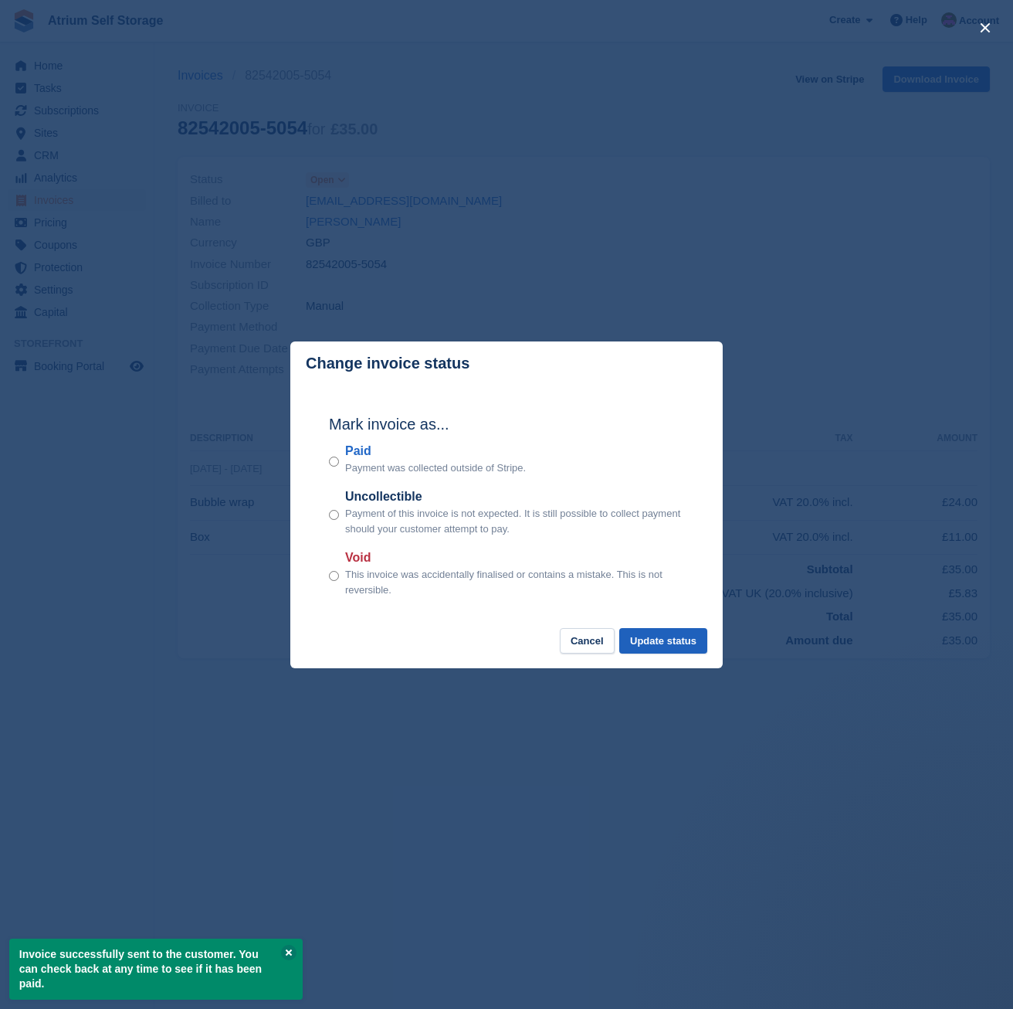 The width and height of the screenshot is (1013, 1009). What do you see at coordinates (985, 28) in the screenshot?
I see `button: close` at bounding box center [985, 28].